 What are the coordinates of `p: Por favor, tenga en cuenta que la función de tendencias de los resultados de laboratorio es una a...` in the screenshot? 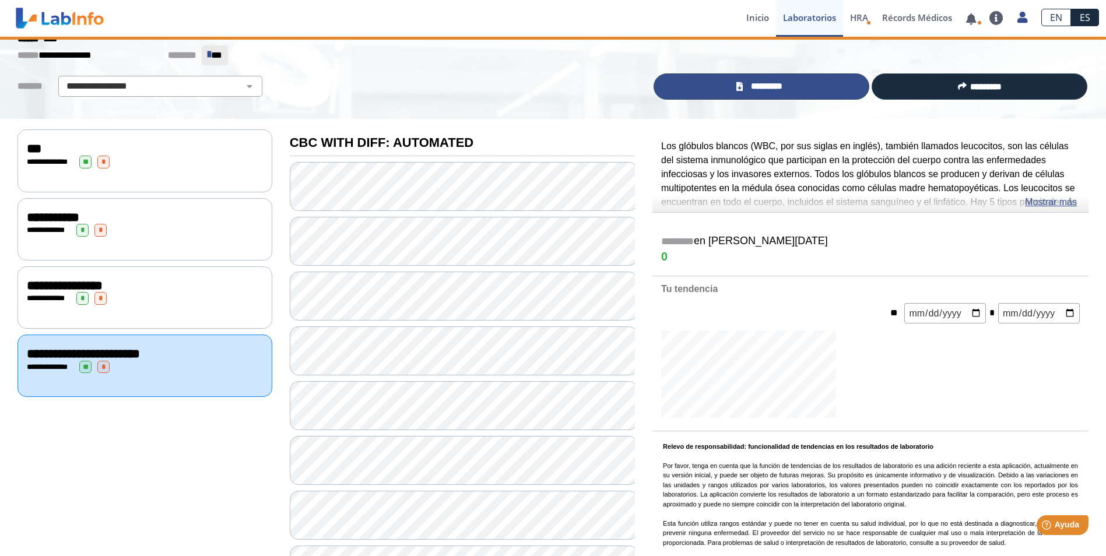 It's located at (870, 495).